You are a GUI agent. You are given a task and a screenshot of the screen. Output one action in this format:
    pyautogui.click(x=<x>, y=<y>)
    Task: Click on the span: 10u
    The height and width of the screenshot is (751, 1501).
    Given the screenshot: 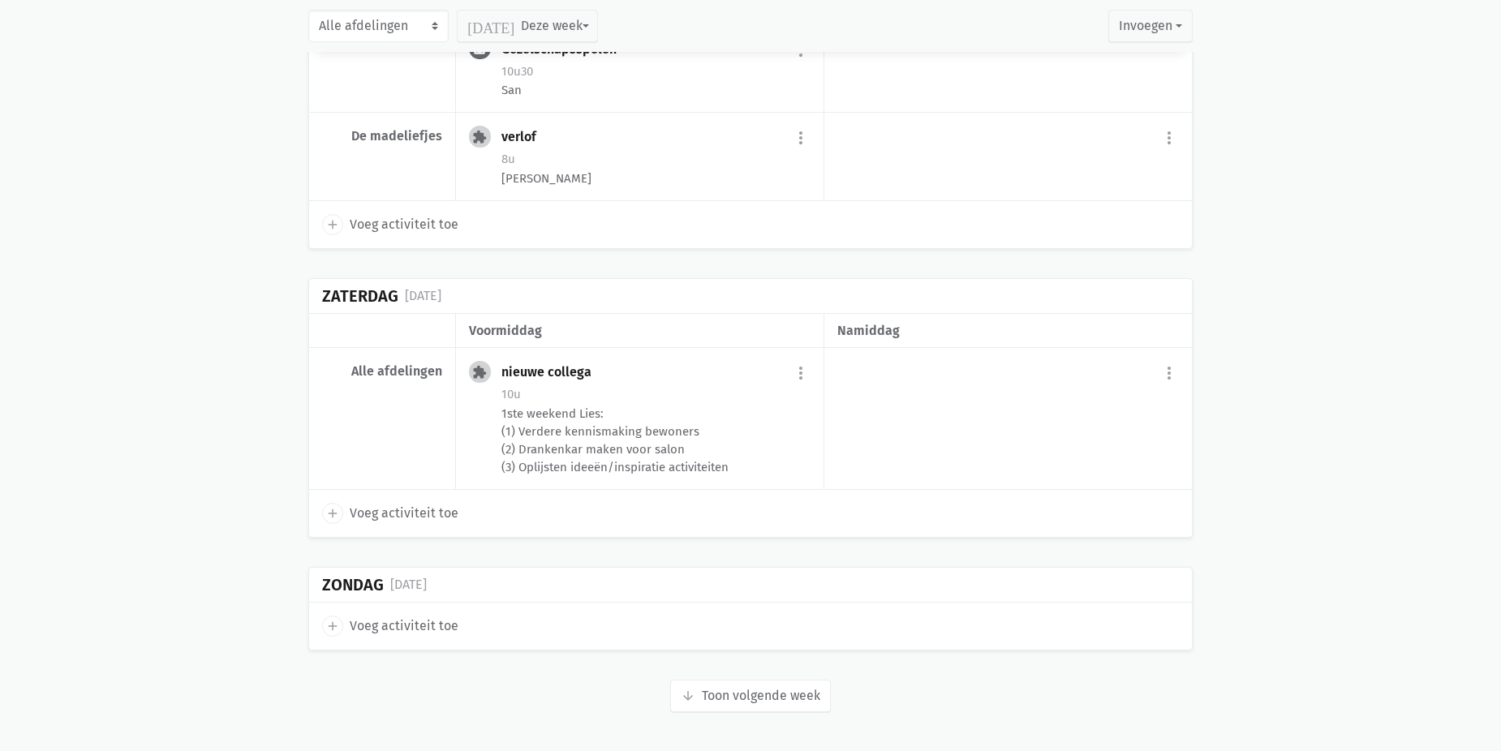 What is the action you would take?
    pyautogui.click(x=511, y=394)
    